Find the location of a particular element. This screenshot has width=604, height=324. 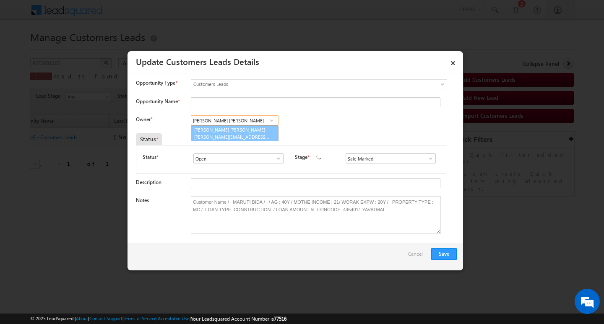

label: Stage is located at coordinates (301, 157).